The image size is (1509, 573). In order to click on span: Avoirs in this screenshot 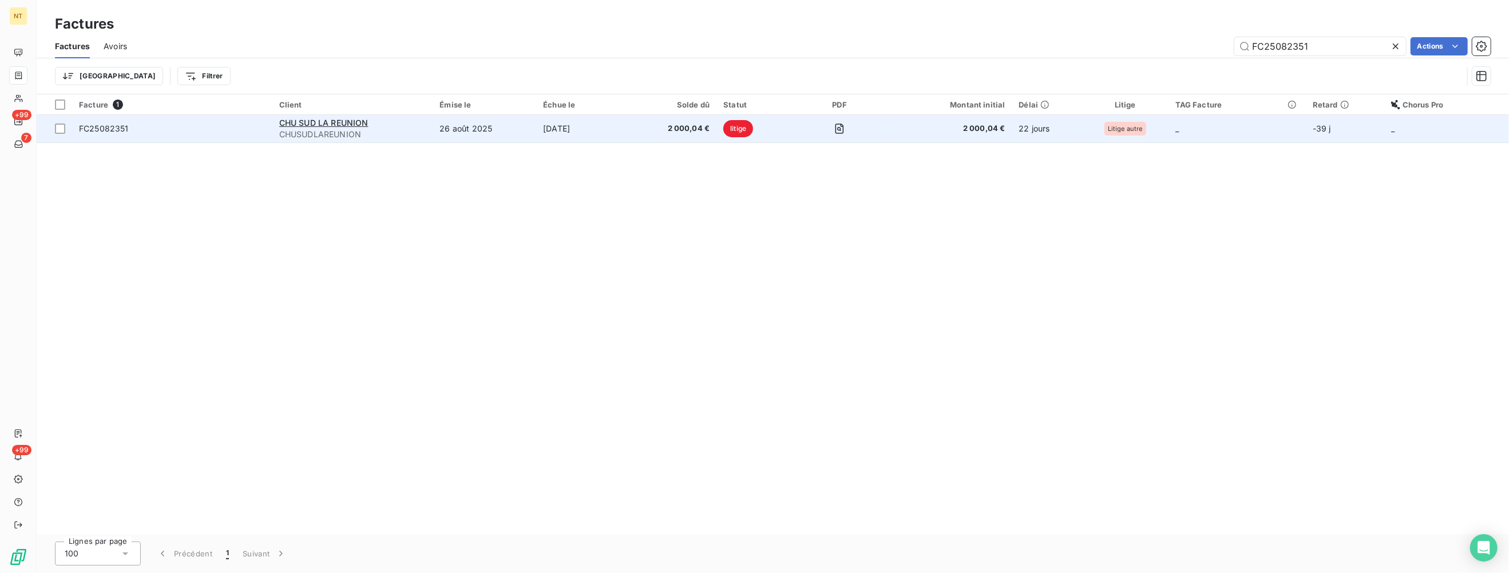, I will do `click(115, 46)`.